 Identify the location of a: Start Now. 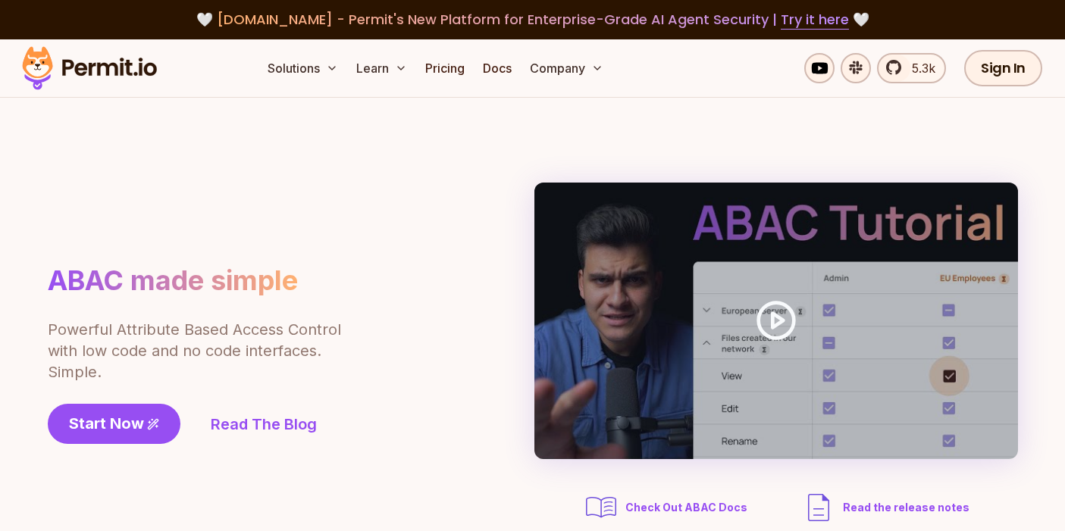
(114, 424).